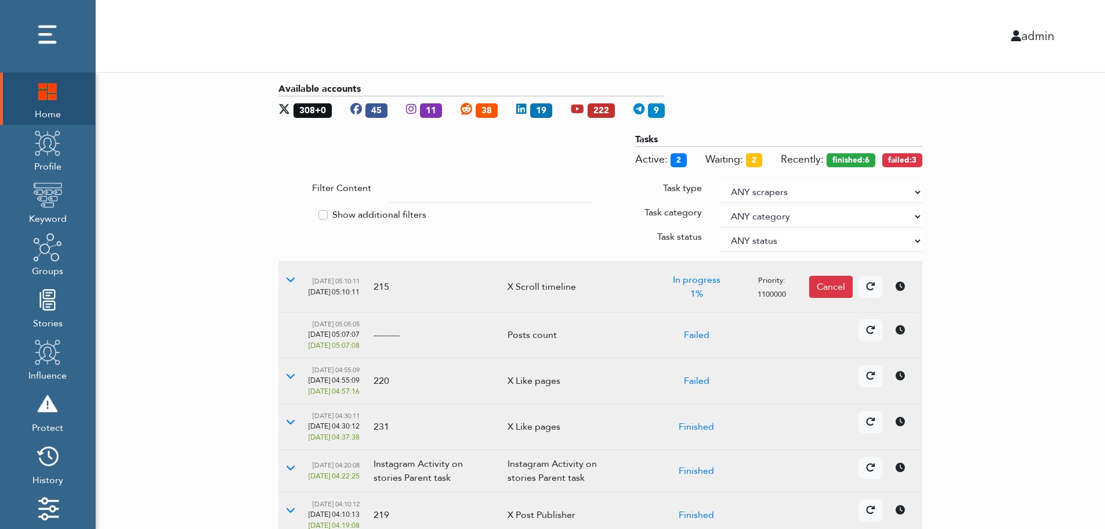 The width and height of the screenshot is (1105, 529). I want to click on span: 19, so click(541, 110).